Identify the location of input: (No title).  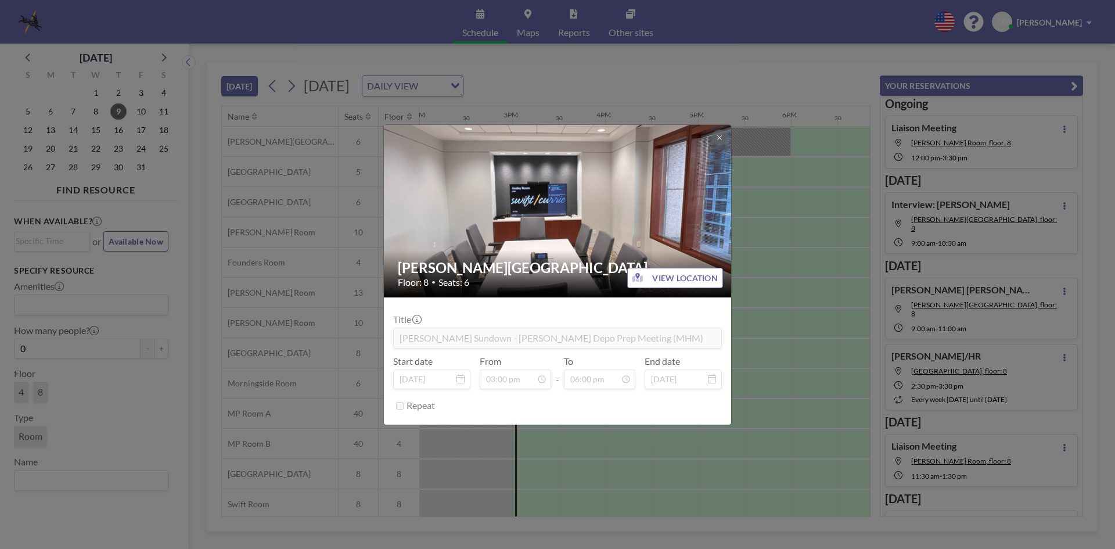
(558, 338).